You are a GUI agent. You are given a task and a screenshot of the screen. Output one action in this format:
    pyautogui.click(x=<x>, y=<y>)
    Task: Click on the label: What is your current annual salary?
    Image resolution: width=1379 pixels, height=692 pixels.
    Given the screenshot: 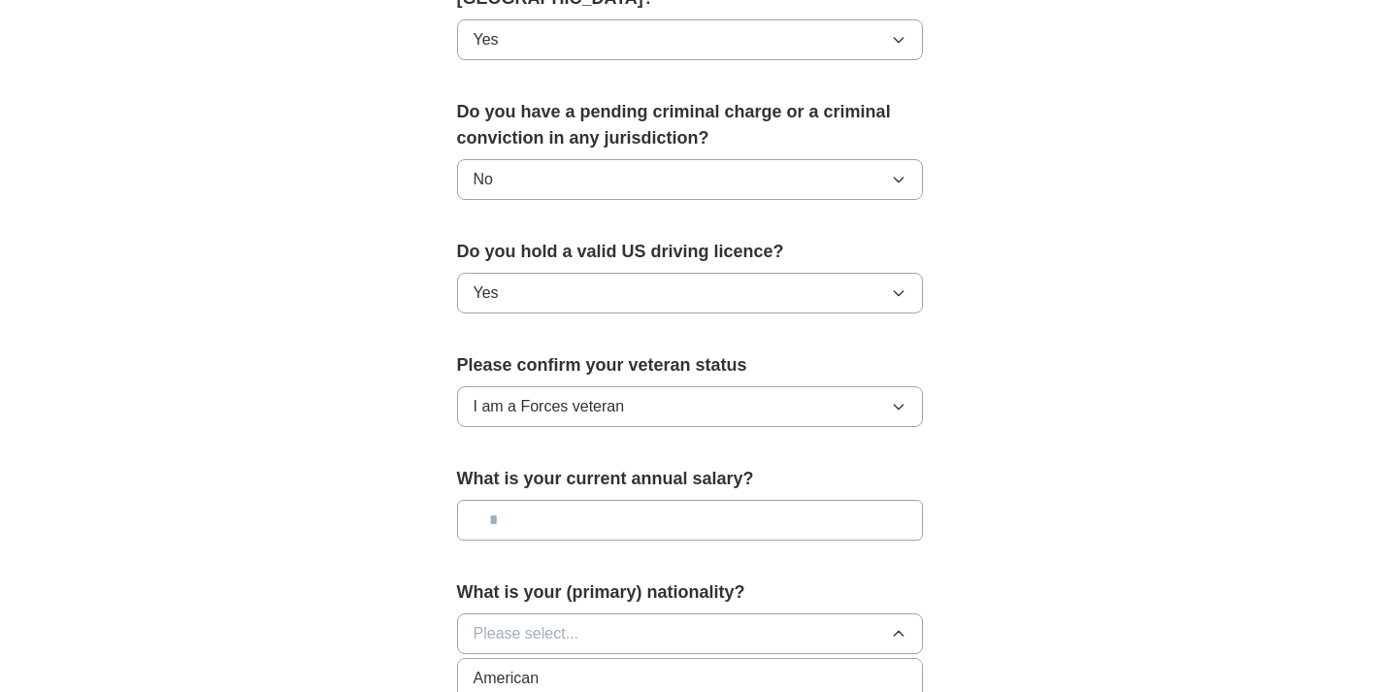 What is the action you would take?
    pyautogui.click(x=690, y=478)
    